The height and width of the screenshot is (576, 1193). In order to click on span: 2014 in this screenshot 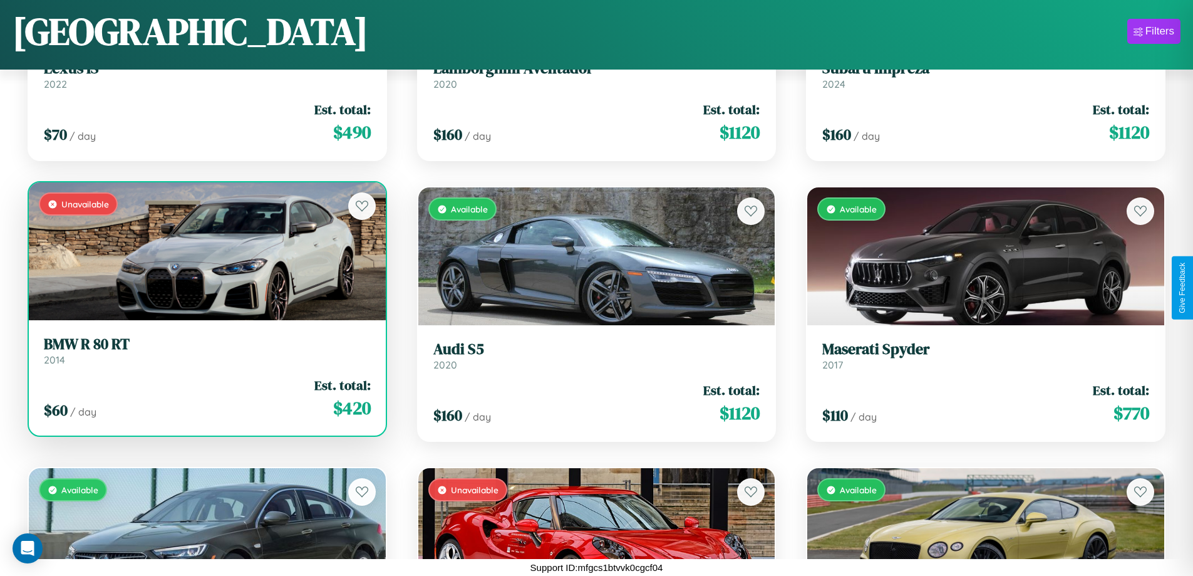, I will do `click(54, 360)`.